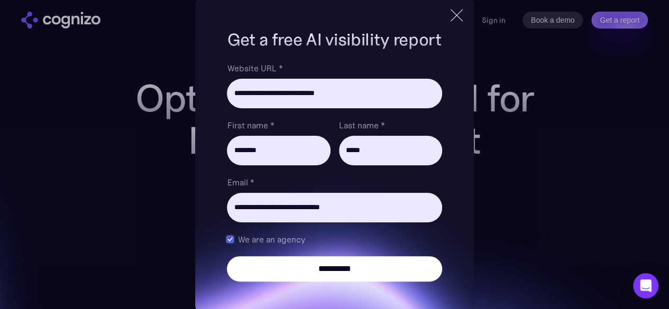 The height and width of the screenshot is (309, 669). What do you see at coordinates (645, 286) in the screenshot?
I see `div: Open Intercom Messenger` at bounding box center [645, 286].